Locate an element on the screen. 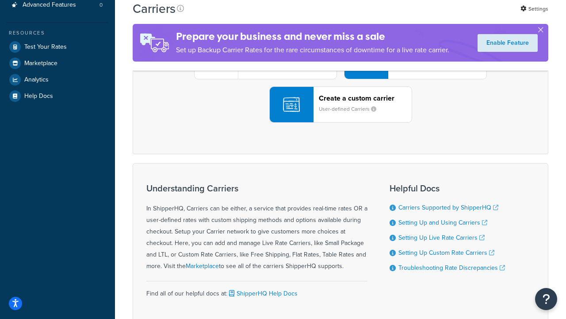 This screenshot has width=566, height=319. h3: Helpful Docs is located at coordinates (447, 188).